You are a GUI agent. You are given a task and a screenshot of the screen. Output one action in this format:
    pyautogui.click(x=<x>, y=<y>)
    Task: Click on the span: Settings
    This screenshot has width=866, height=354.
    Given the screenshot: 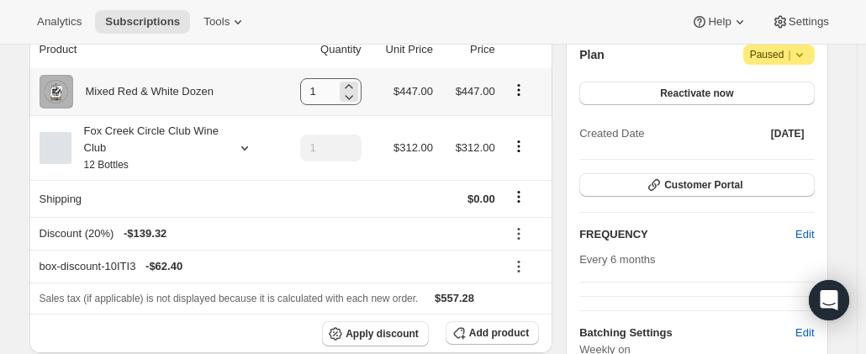 What is the action you would take?
    pyautogui.click(x=809, y=22)
    